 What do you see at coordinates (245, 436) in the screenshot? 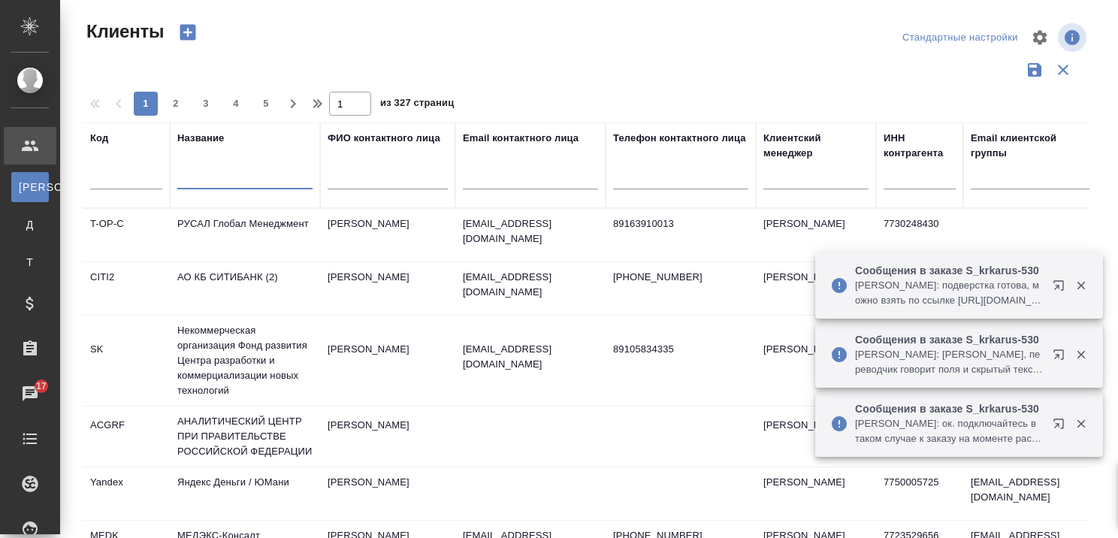
I see `td: АНАЛИТИЧЕСКИЙ ЦЕНТР ПРИ ПРАВИТЕЛЬСТВЕ РОССИЙСКОЙ ФЕДЕРАЦИИ` at bounding box center [245, 436].